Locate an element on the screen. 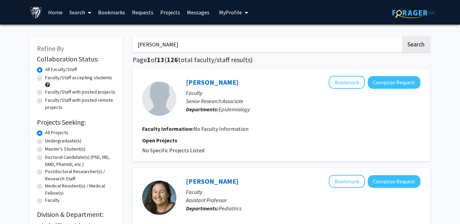 The width and height of the screenshot is (460, 224). button: Compose Request to Karen Schneider is located at coordinates (394, 182).